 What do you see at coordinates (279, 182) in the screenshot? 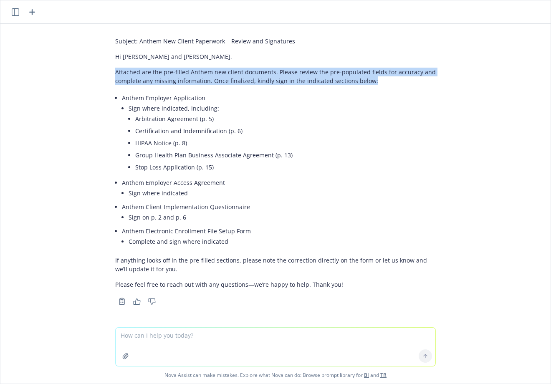
I see `p: Anthem Employer Access Agreement` at bounding box center [279, 182].